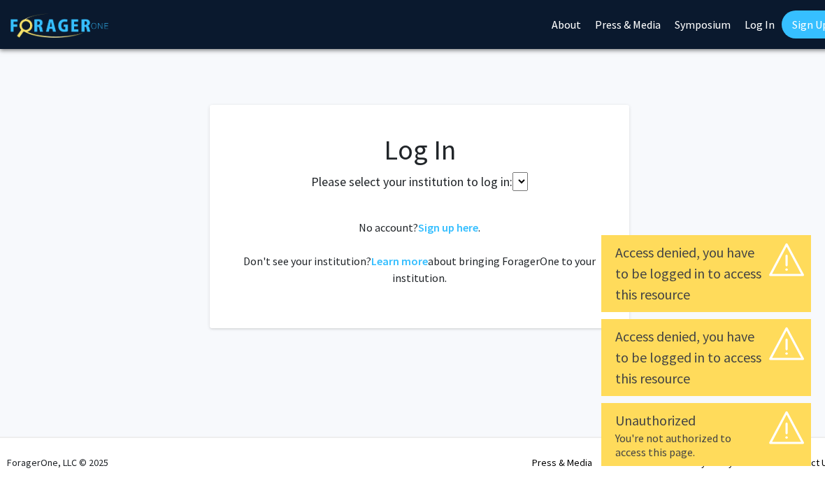 Image resolution: width=825 pixels, height=487 pixels. What do you see at coordinates (412, 181) in the screenshot?
I see `label: Please select your institution to log in:` at bounding box center [412, 181].